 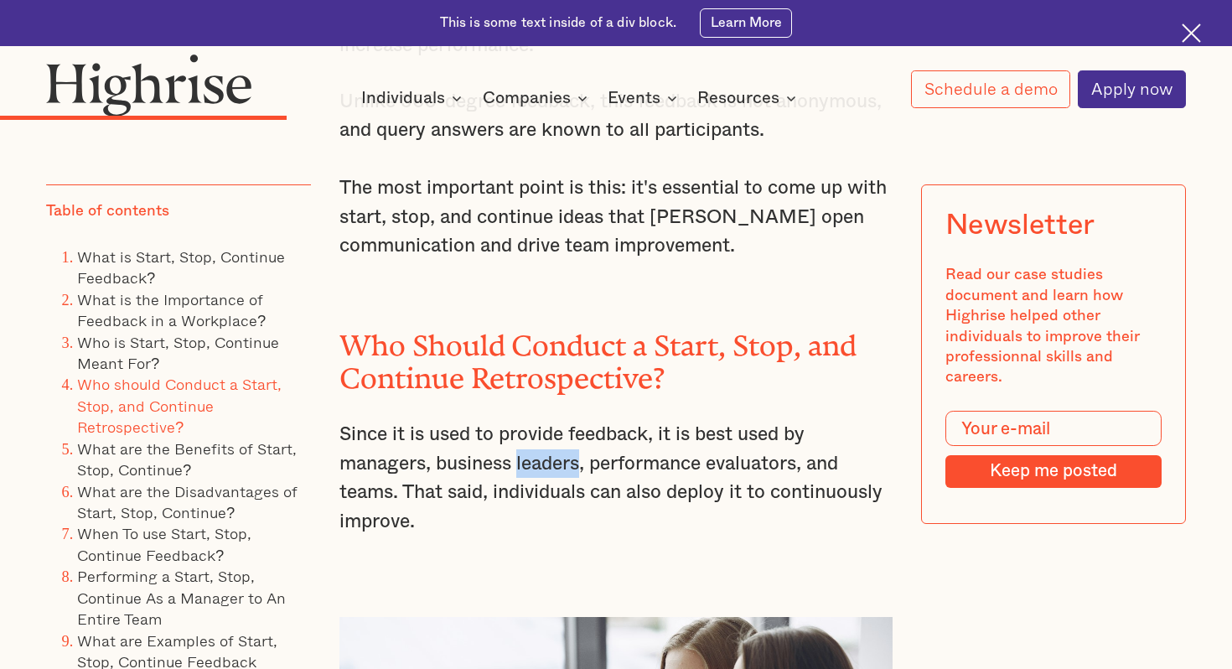 What do you see at coordinates (1054, 428) in the screenshot?
I see `input: Your e-mail` at bounding box center [1054, 428].